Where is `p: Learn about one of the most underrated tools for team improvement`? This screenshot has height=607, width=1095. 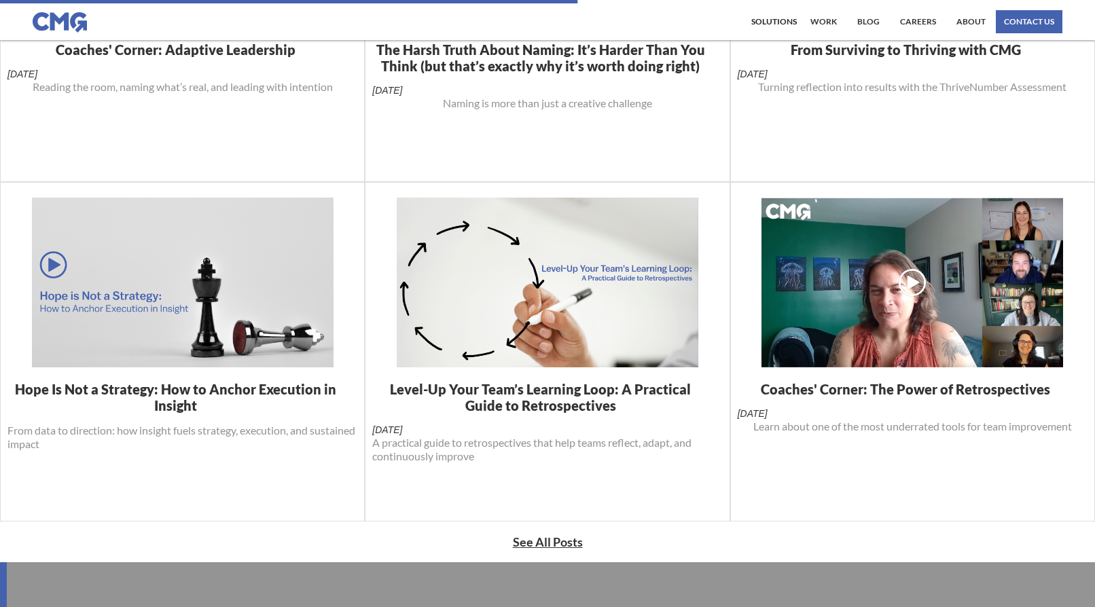
p: Learn about one of the most underrated tools for team improvement is located at coordinates (912, 427).